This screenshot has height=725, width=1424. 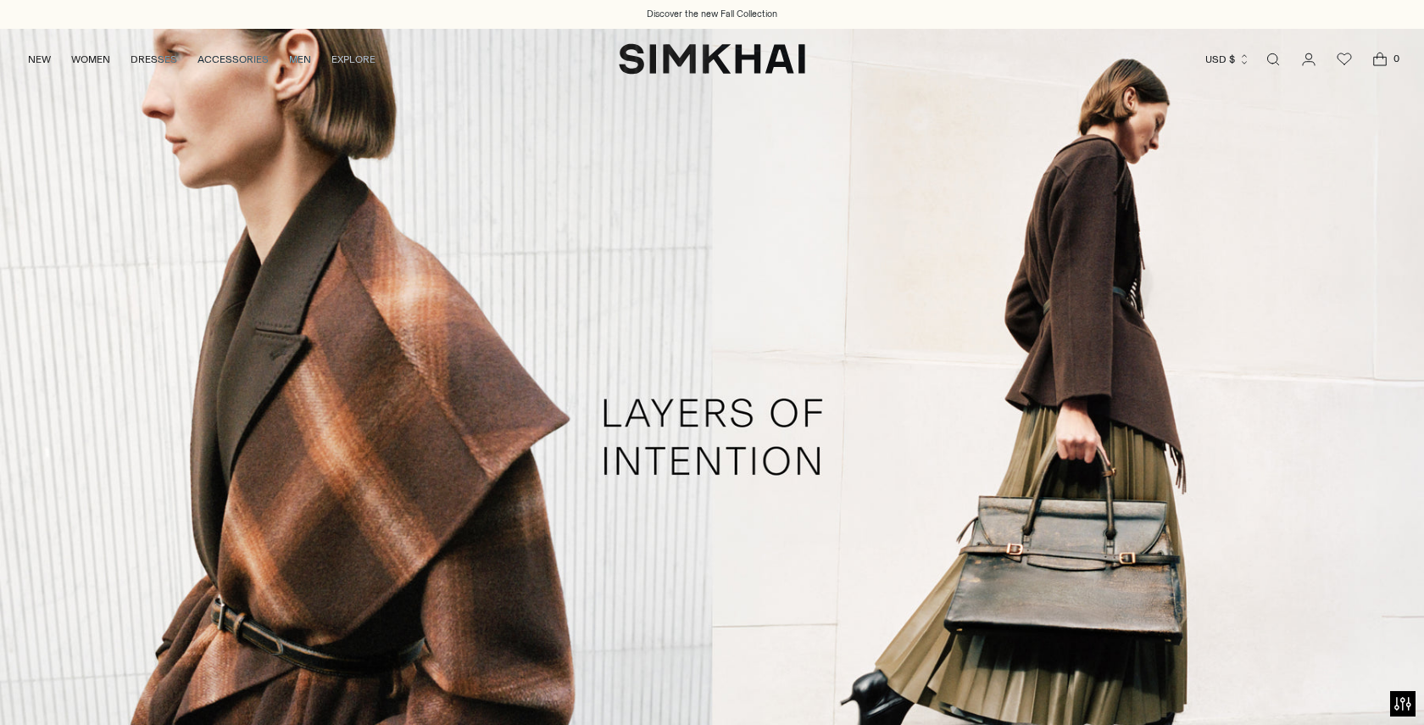 I want to click on a: DRESSES, so click(x=153, y=59).